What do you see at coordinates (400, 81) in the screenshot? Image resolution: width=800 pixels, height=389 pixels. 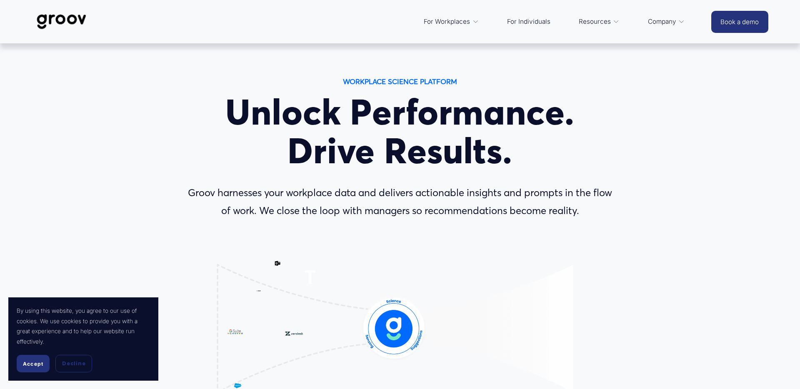 I see `strong: WORKPLACE SCIENCE PLATFORM` at bounding box center [400, 81].